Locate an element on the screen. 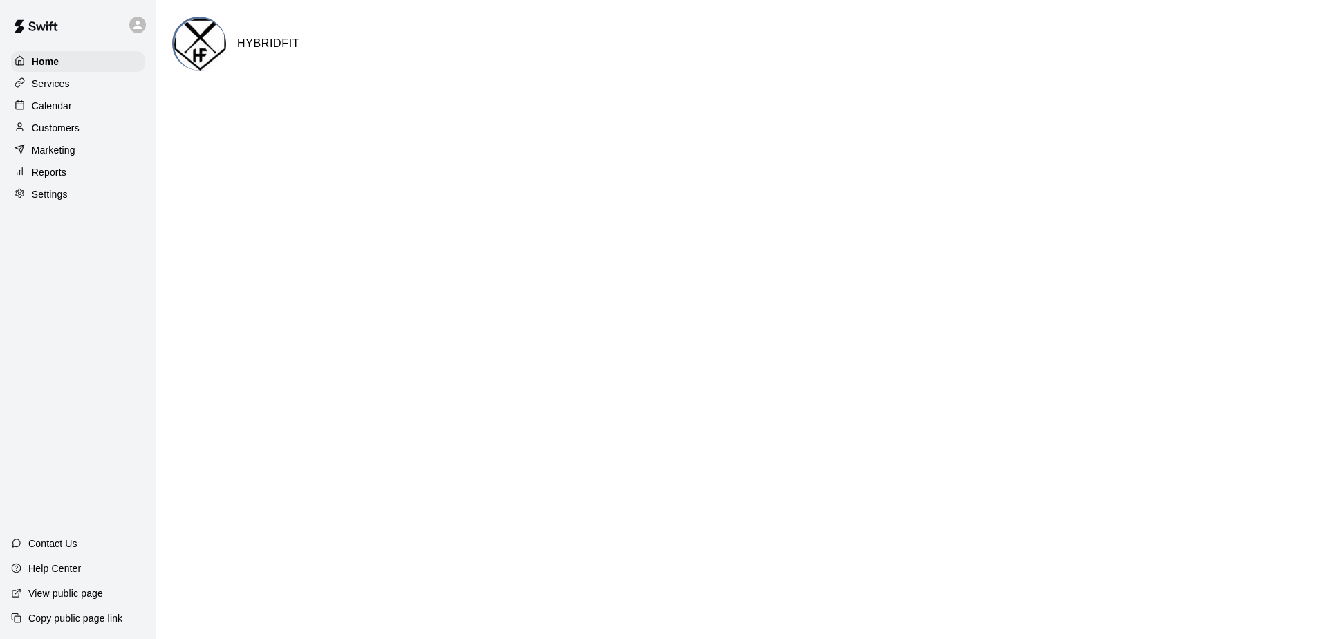  div: Marketing is located at coordinates (77, 150).